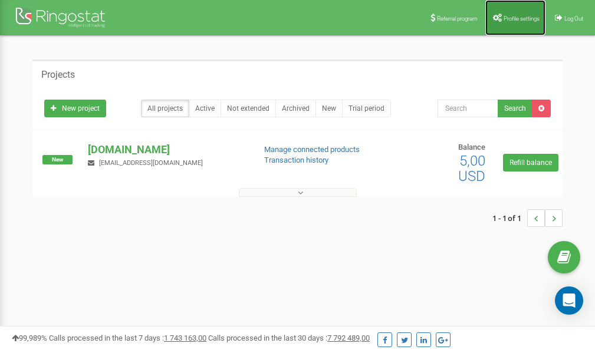 The image size is (595, 353). Describe the element at coordinates (531, 163) in the screenshot. I see `a: Refill balance` at that location.